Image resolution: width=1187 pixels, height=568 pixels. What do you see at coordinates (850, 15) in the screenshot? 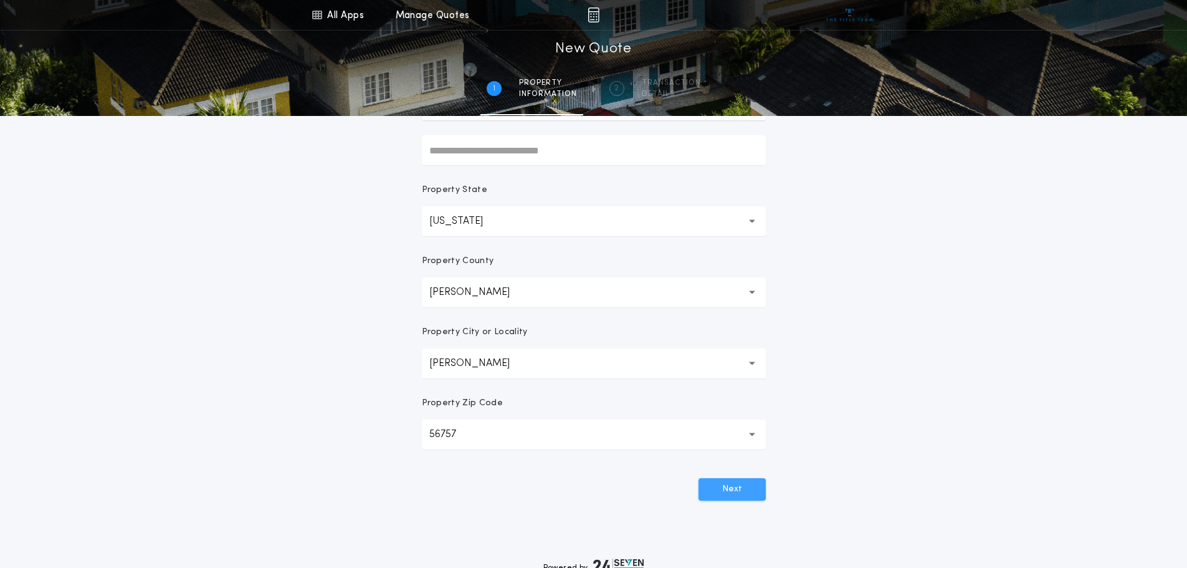
I see `img: vs-icon` at bounding box center [850, 15].